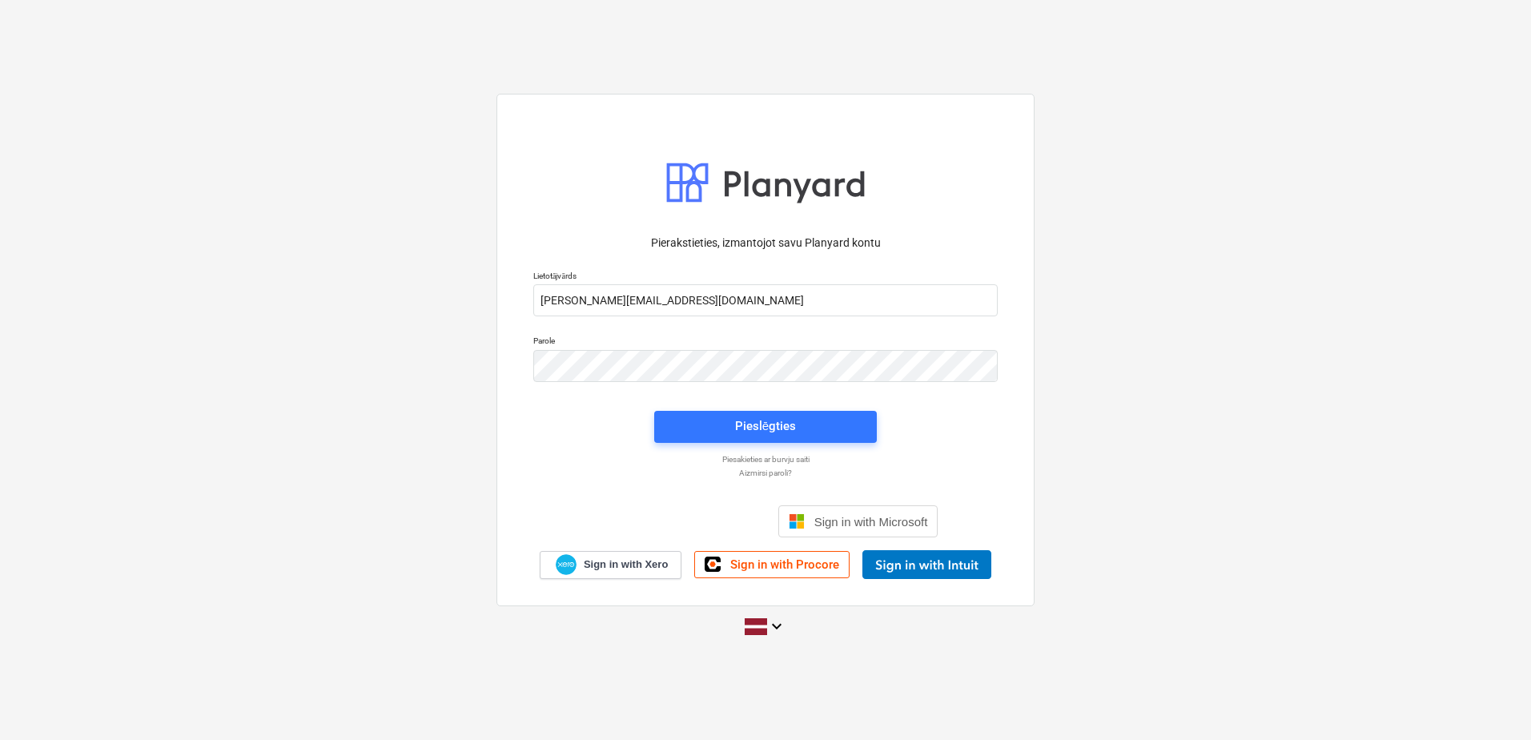  What do you see at coordinates (625, 565) in the screenshot?
I see `span: Sign in with Xero` at bounding box center [625, 565].